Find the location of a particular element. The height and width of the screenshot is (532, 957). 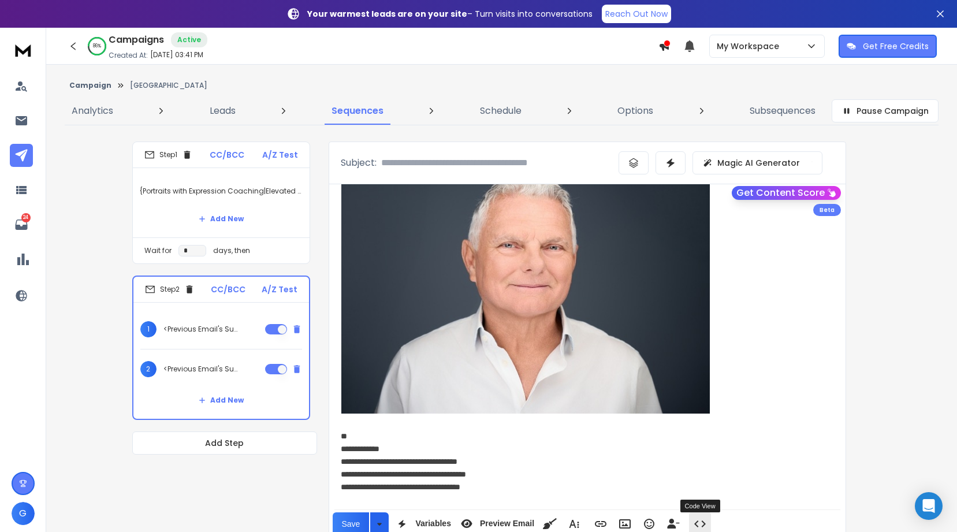

button: Add Step is located at coordinates (225, 443).